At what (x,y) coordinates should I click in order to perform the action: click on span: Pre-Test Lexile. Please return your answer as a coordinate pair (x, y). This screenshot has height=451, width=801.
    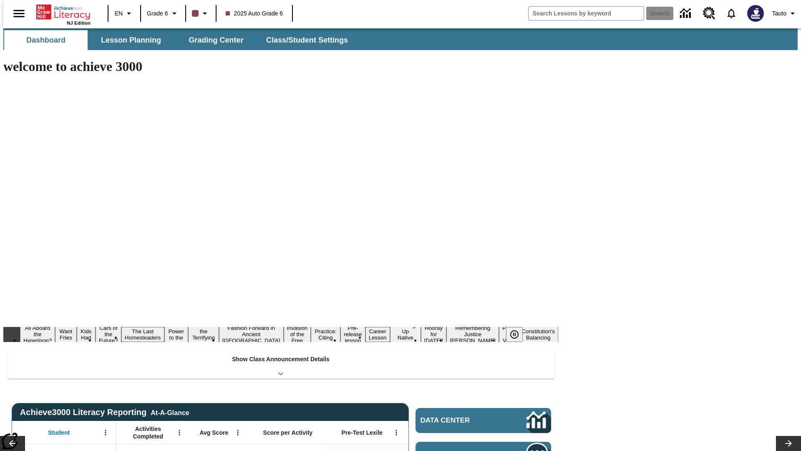
    Looking at the image, I should click on (362, 432).